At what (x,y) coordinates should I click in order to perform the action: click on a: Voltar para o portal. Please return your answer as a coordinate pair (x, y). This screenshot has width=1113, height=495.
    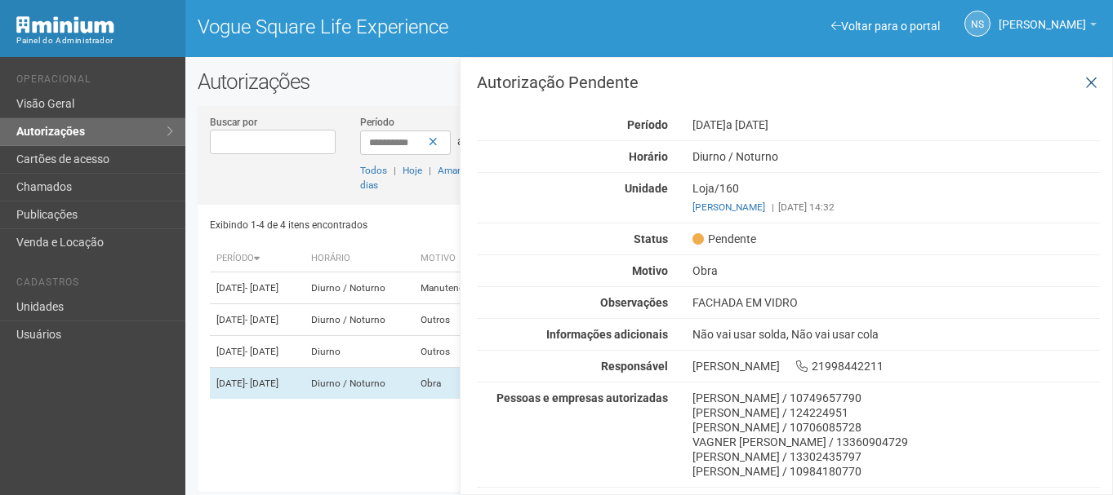
    Looking at the image, I should click on (885, 26).